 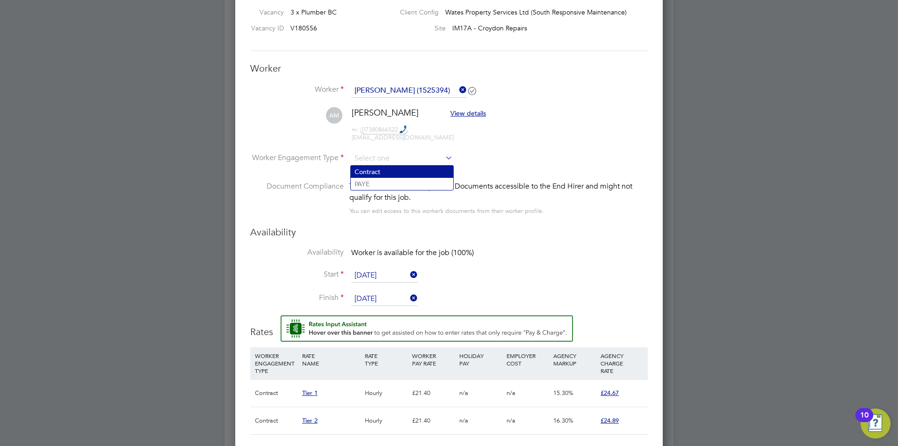 What do you see at coordinates (334, 115) in the screenshot?
I see `span: AM` at bounding box center [334, 115].